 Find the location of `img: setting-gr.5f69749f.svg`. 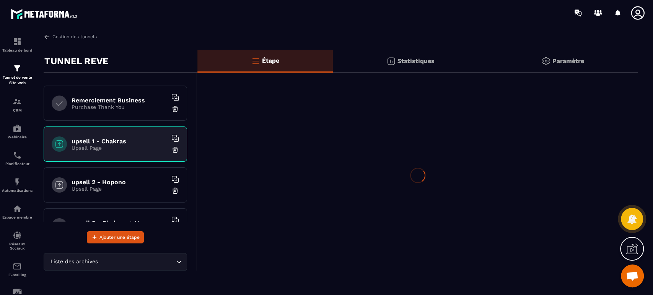

img: setting-gr.5f69749f.svg is located at coordinates (546, 61).